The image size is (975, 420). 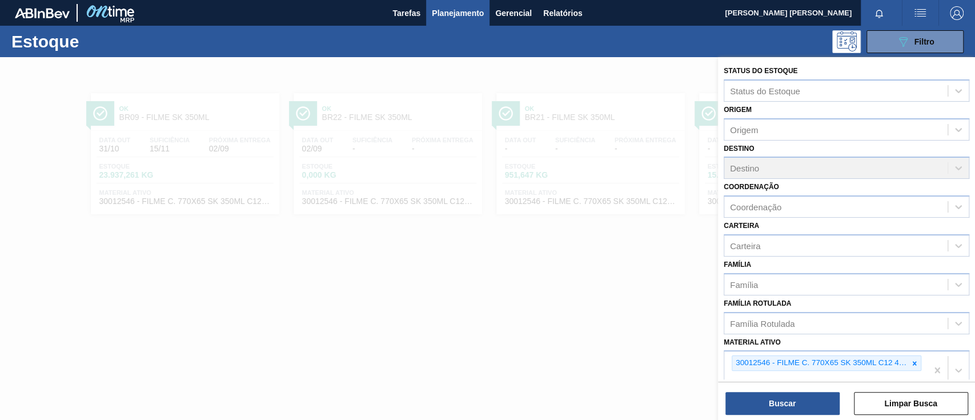 What do you see at coordinates (762, 323) in the screenshot?
I see `div: Família Rotulada` at bounding box center [762, 323].